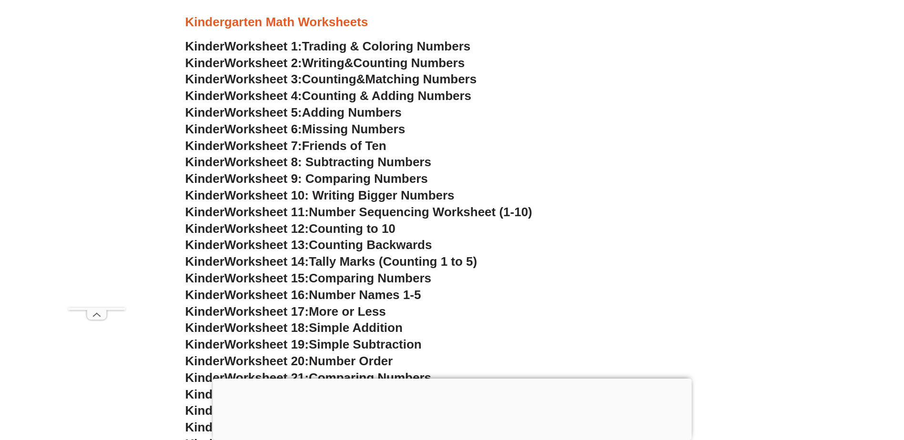 Image resolution: width=904 pixels, height=440 pixels. What do you see at coordinates (365, 295) in the screenshot?
I see `span: Number Names 1-5` at bounding box center [365, 295].